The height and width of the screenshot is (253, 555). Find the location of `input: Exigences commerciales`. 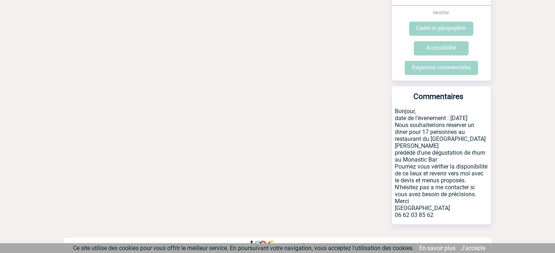

input: Exigences commerciales is located at coordinates (441, 68).